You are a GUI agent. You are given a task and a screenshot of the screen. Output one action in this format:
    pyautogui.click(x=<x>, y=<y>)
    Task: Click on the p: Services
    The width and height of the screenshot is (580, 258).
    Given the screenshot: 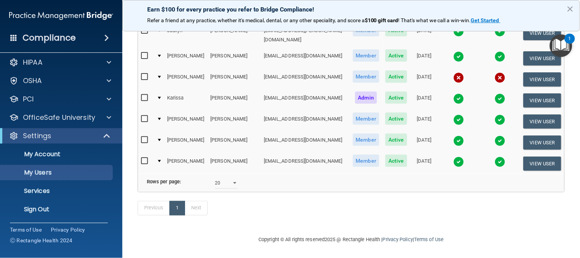 What is the action you would take?
    pyautogui.click(x=57, y=191)
    